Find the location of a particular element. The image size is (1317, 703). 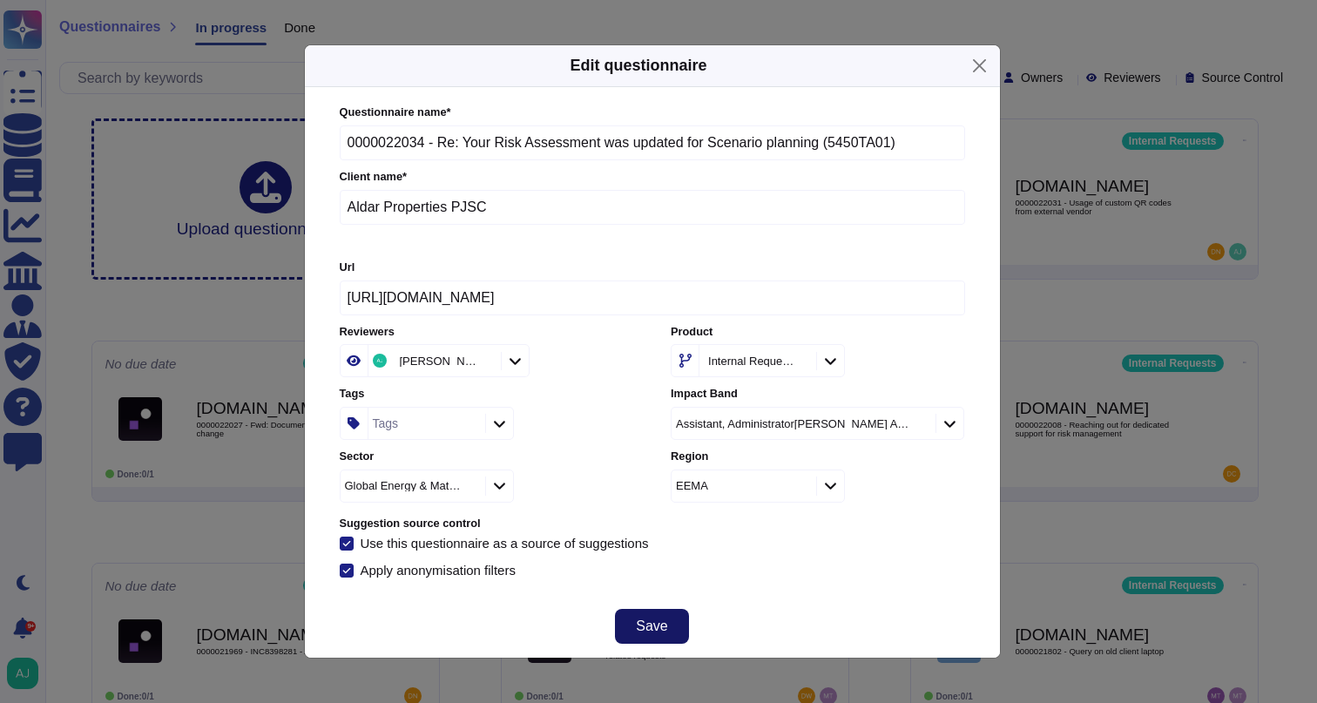

div: Internal Requests is located at coordinates (751, 361).